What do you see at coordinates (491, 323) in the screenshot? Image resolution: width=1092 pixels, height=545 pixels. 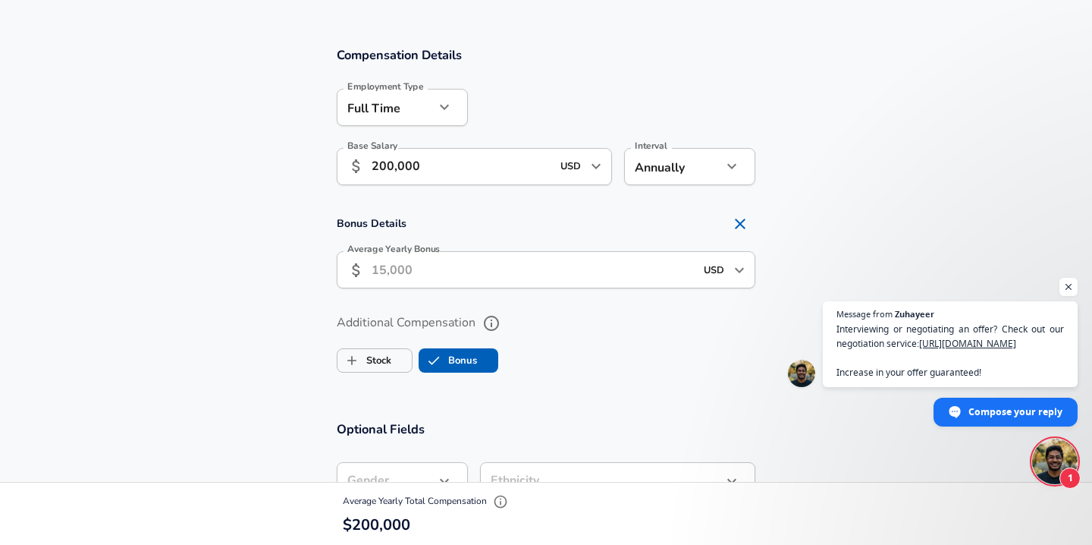 I see `button: help` at bounding box center [491, 323].